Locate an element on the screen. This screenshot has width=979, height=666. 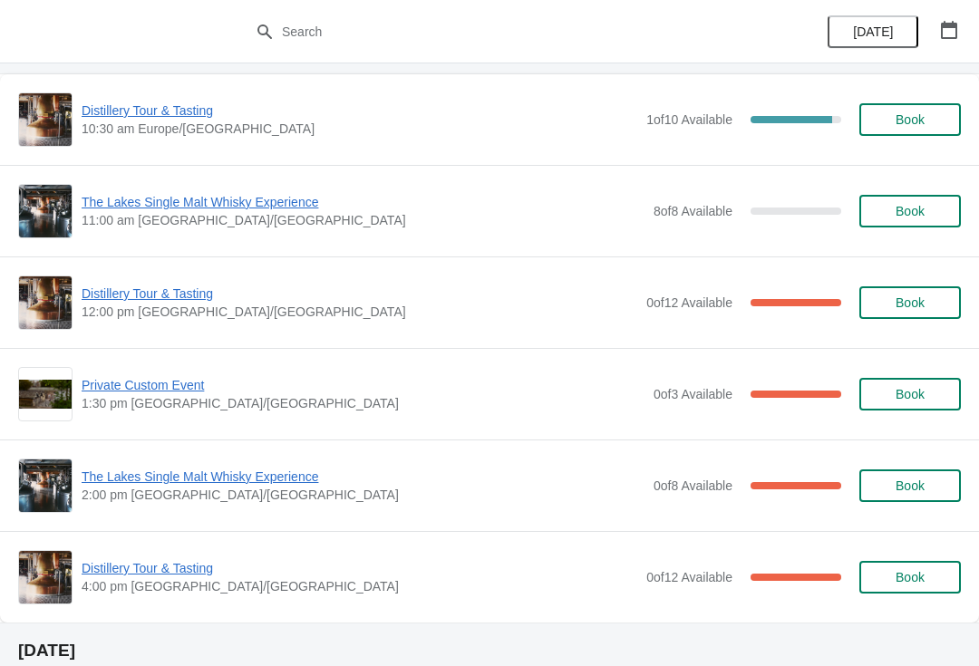
span: Private Custom Event is located at coordinates (363, 385).